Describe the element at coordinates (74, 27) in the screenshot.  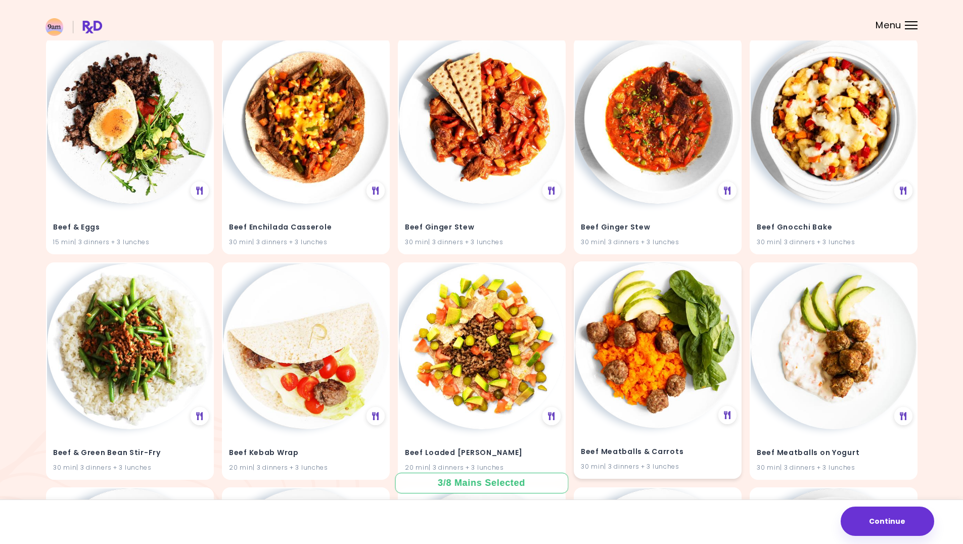
I see `img: RxDiet` at that location.